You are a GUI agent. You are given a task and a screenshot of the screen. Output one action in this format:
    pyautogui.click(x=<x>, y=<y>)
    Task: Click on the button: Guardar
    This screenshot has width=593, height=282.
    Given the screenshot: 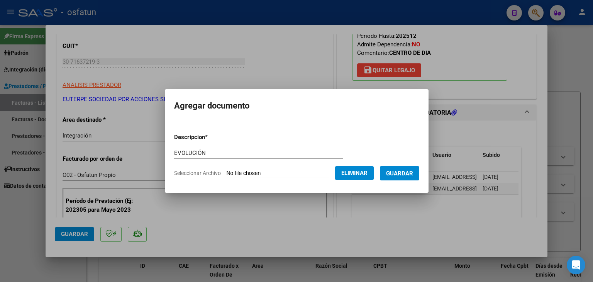 What is the action you would take?
    pyautogui.click(x=400, y=173)
    